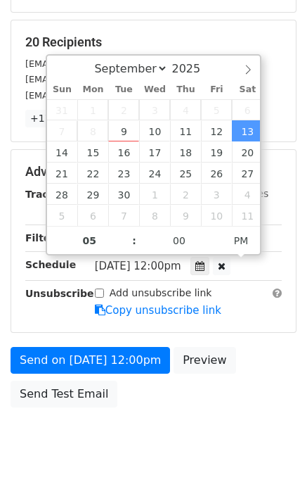  I want to click on span: Tue, so click(124, 89).